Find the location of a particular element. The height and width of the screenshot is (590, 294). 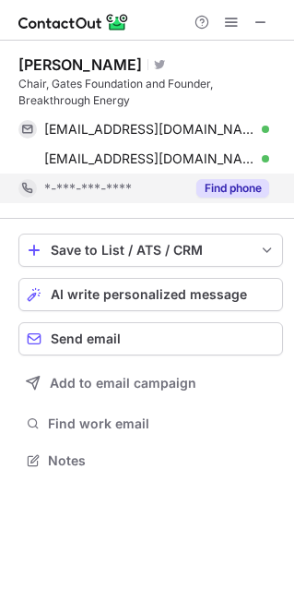

button: Find work email is located at coordinates (150, 424).